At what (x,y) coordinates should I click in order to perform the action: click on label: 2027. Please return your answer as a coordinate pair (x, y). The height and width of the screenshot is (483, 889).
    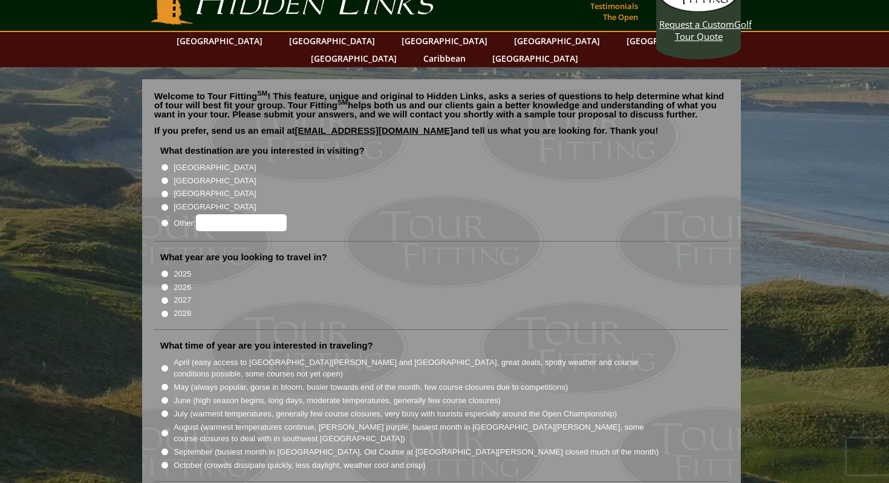
    Looking at the image, I should click on (182, 300).